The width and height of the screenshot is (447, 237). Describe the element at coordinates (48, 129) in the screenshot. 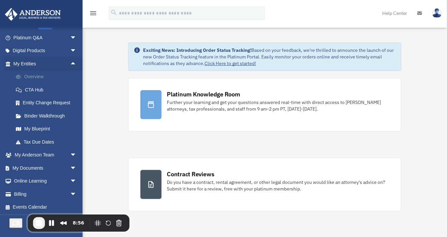

I see `a: My Blueprint` at that location.